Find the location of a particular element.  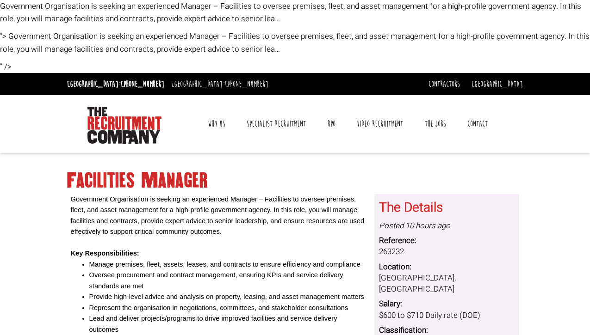

a: Video Recruitment is located at coordinates (380, 124).